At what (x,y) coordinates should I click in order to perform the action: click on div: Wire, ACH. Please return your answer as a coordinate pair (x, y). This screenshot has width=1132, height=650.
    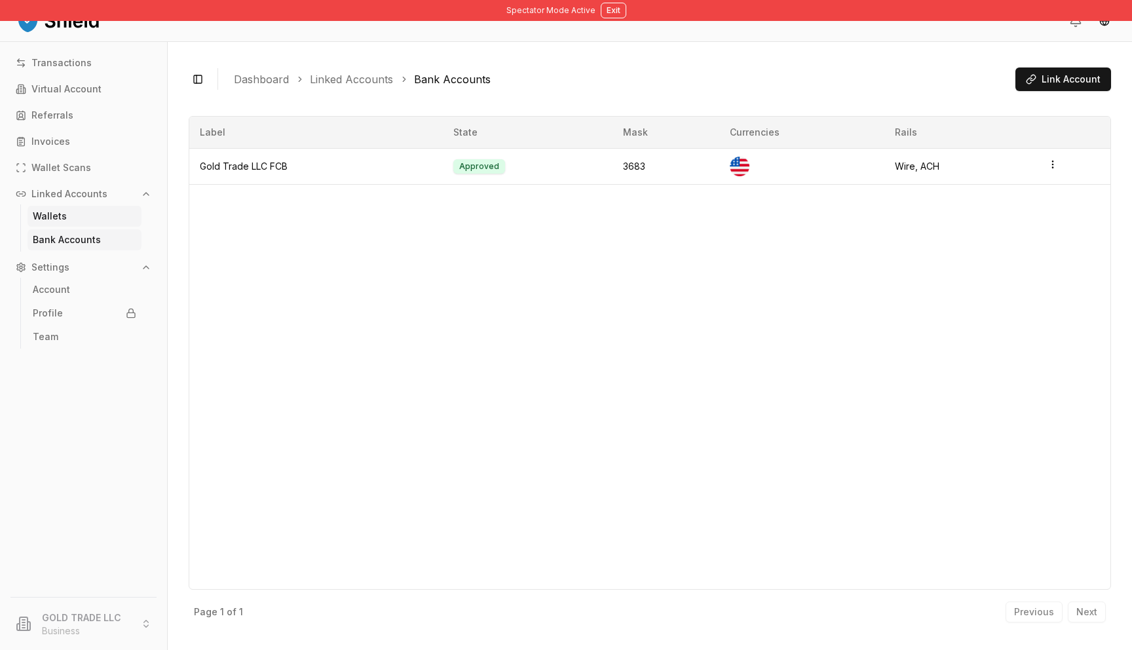
    Looking at the image, I should click on (961, 166).